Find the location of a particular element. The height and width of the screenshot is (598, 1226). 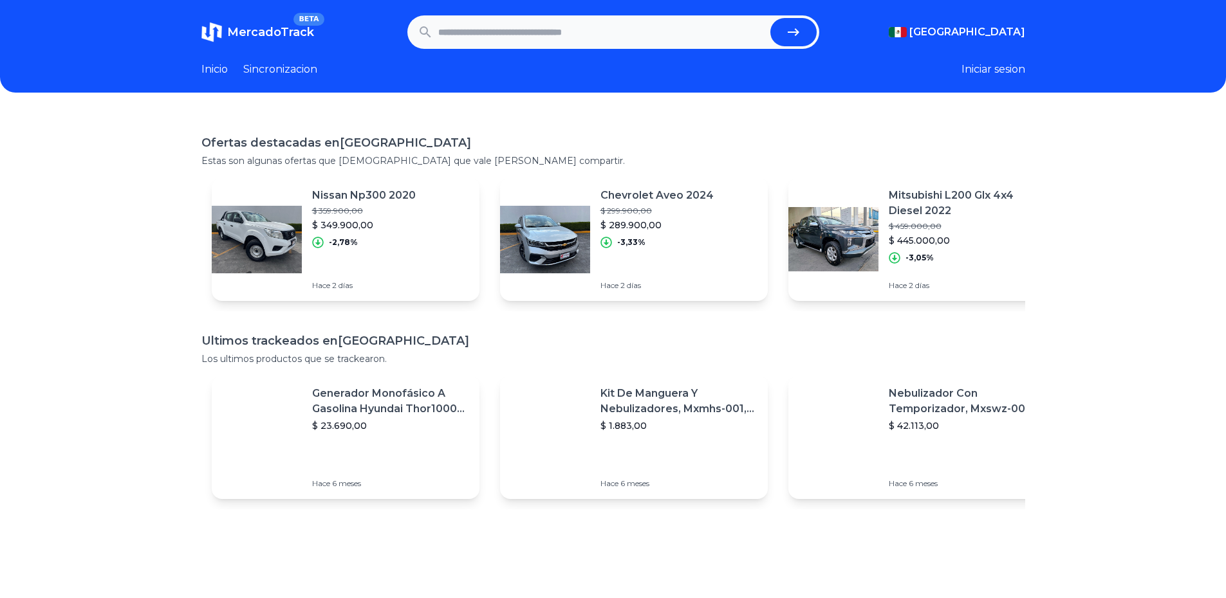

p: Kit De Manguera Y Nebulizadores, Mxmhs-001, 6m, 6 Tees, 8 Bo is located at coordinates (679, 401).